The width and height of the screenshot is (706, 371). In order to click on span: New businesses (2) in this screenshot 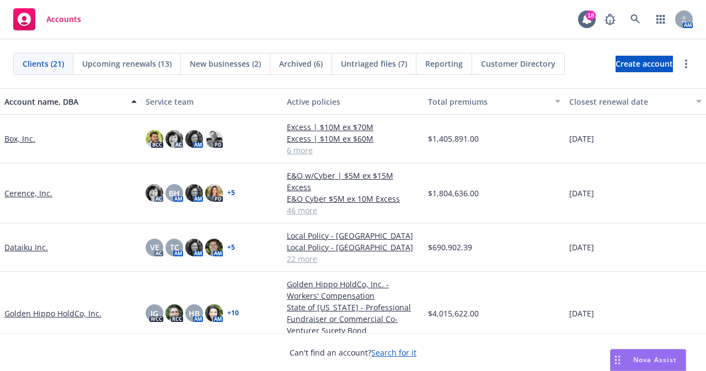, I will do `click(225, 63)`.